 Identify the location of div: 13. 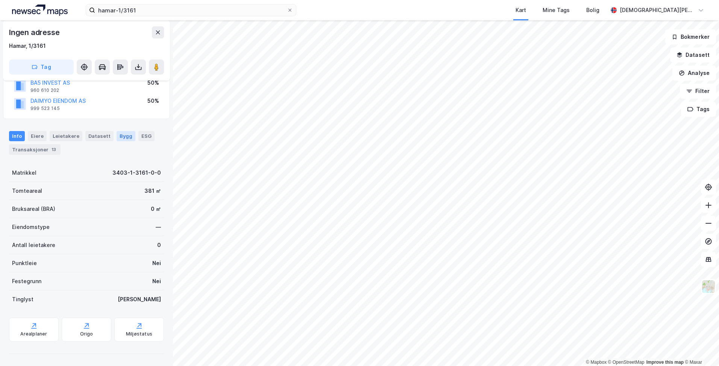
(54, 149).